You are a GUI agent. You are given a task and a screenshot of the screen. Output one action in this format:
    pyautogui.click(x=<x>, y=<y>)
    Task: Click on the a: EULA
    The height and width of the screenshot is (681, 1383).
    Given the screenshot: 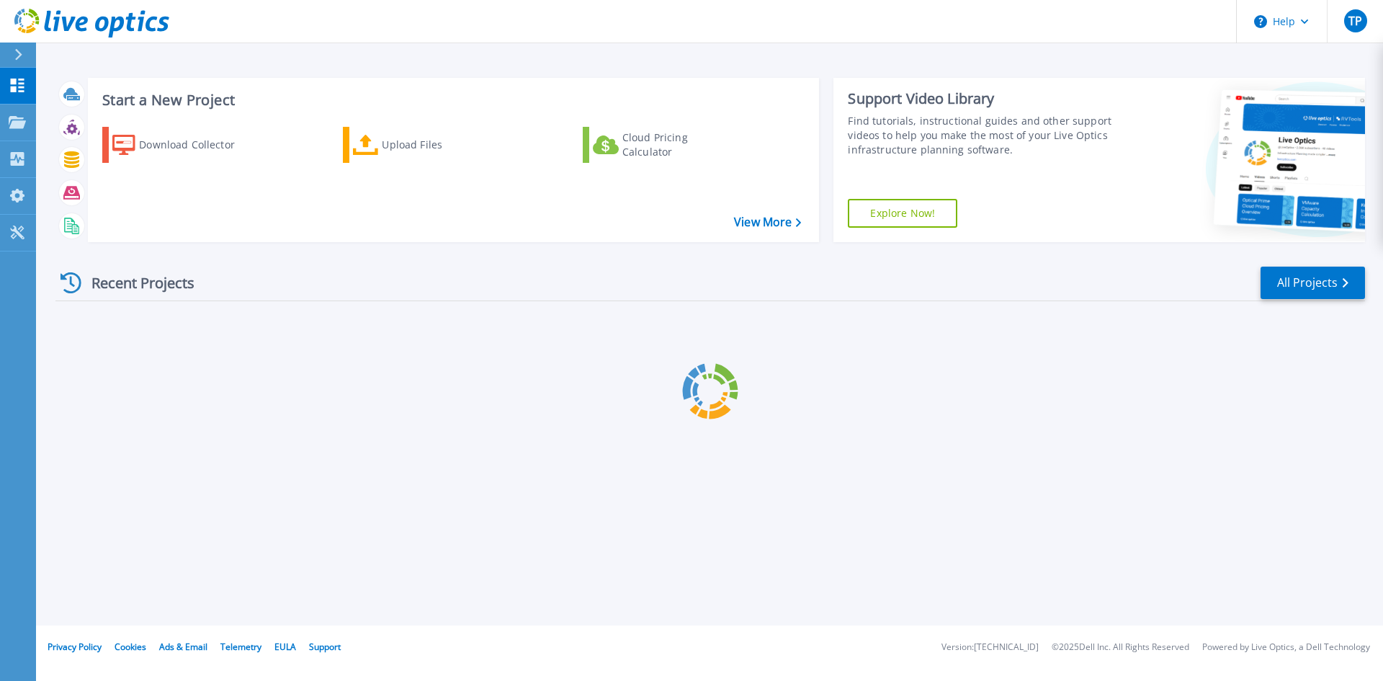 What is the action you would take?
    pyautogui.click(x=285, y=646)
    